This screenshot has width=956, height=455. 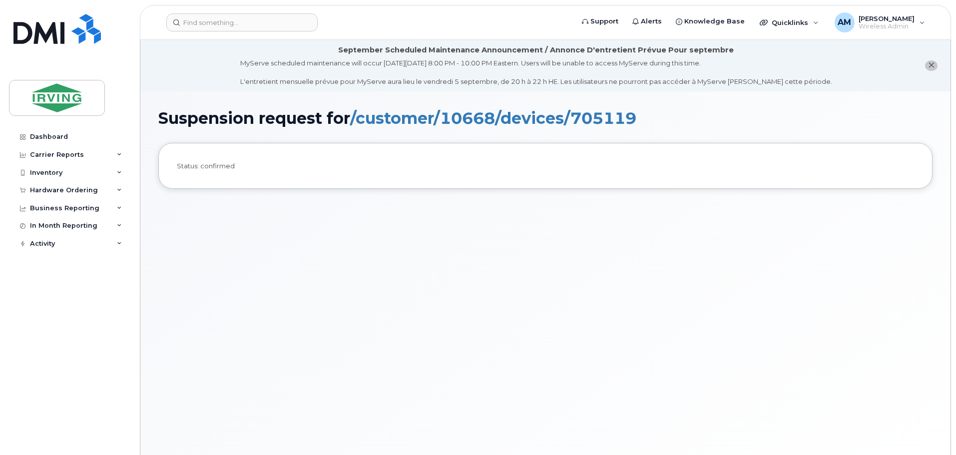 What do you see at coordinates (536, 50) in the screenshot?
I see `div: September Scheduled Maintenance Announcement / Annonce D'entretient Prévue Pour septembre` at bounding box center [536, 50].